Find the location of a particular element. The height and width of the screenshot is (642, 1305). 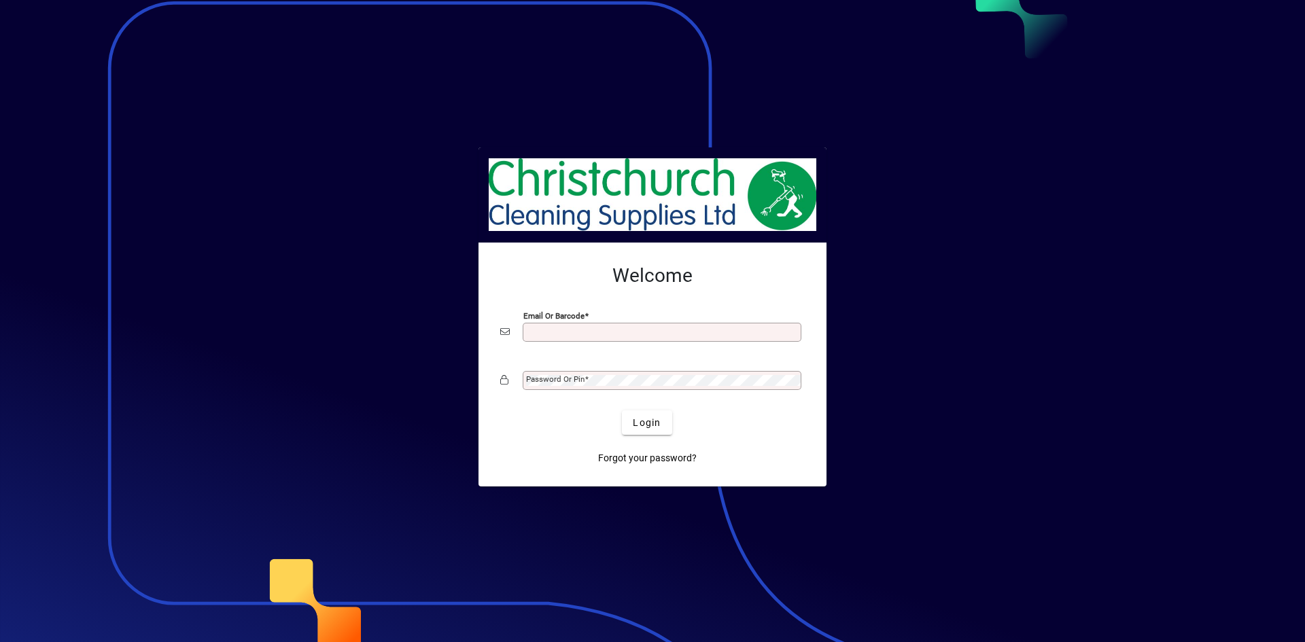

mat-label: Password or Pin is located at coordinates (555, 379).